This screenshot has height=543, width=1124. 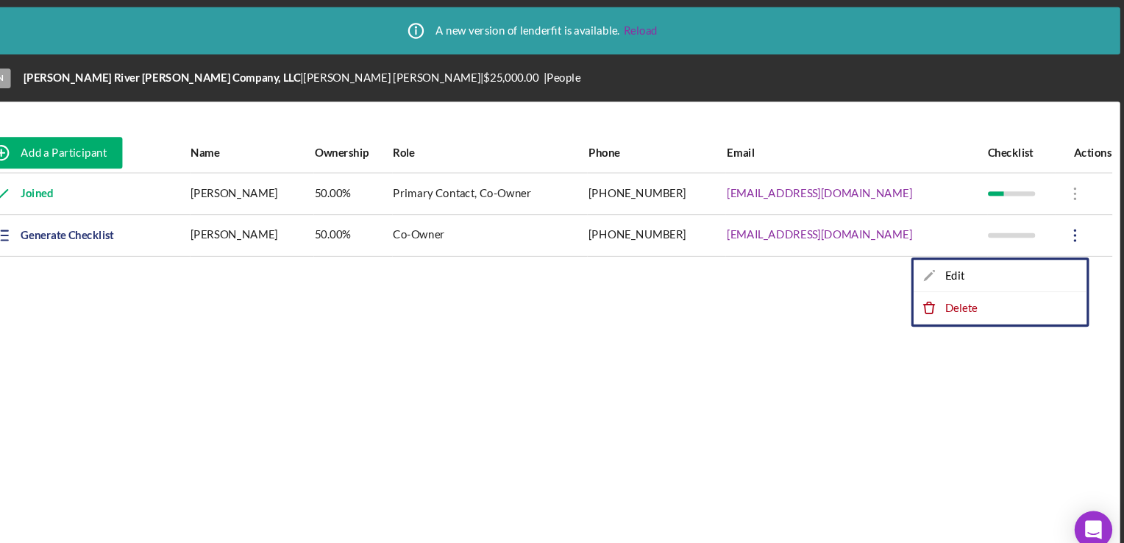 What do you see at coordinates (668, 29) in the screenshot?
I see `a: Reload` at bounding box center [668, 29].